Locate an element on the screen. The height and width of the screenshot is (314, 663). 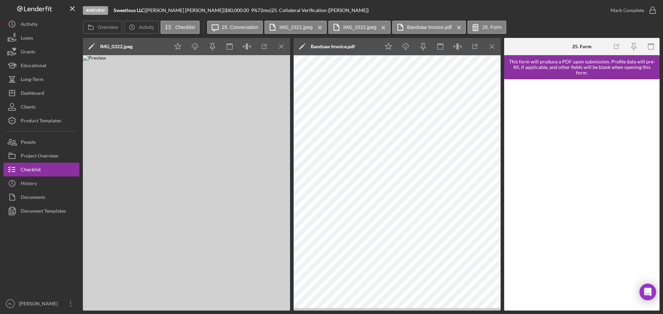
a: Dashboard is located at coordinates (41, 93).